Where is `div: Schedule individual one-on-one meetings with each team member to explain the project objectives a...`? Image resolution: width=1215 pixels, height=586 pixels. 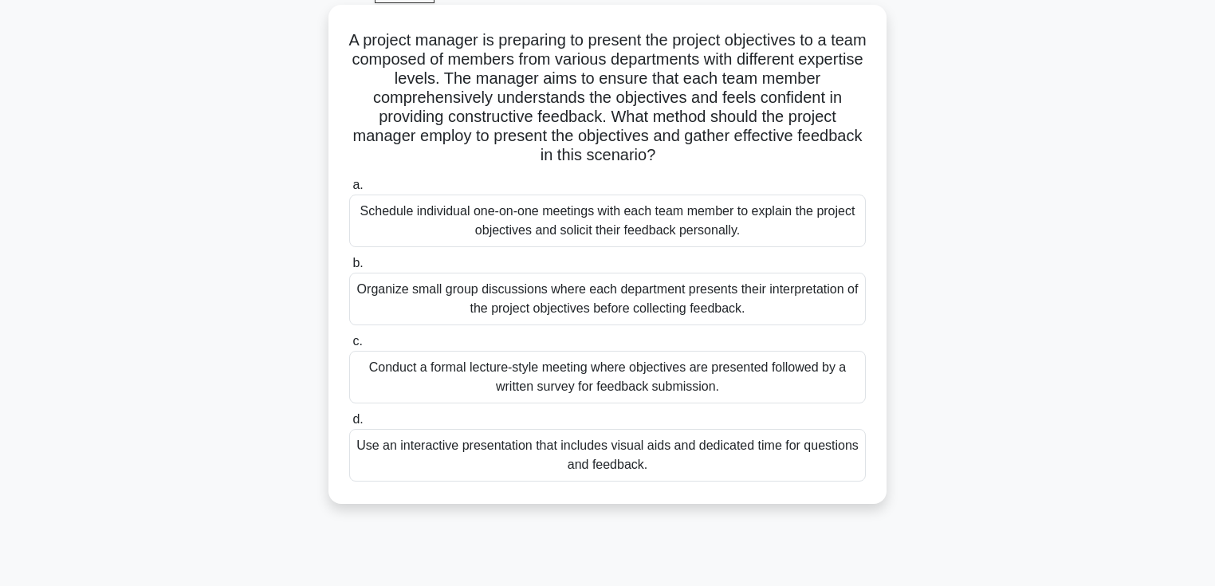
div: Schedule individual one-on-one meetings with each team member to explain the project objectives a... is located at coordinates (607, 221).